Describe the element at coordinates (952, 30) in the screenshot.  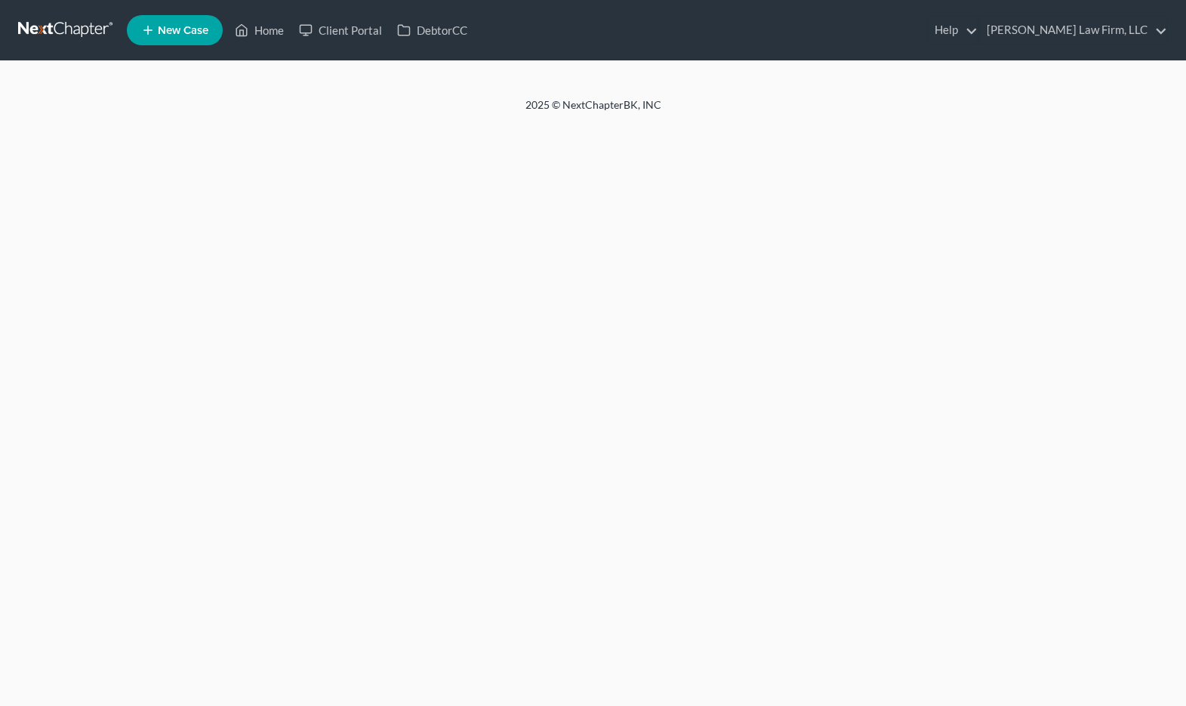
I see `a: Help` at that location.